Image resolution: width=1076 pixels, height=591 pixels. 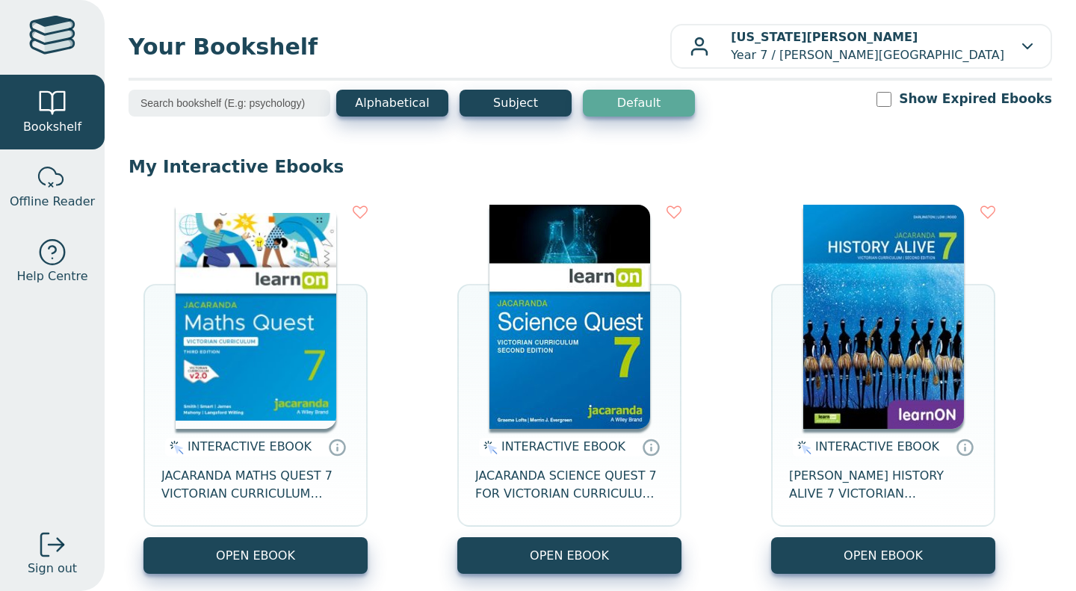 I want to click on p: My Interactive Ebooks, so click(x=591, y=167).